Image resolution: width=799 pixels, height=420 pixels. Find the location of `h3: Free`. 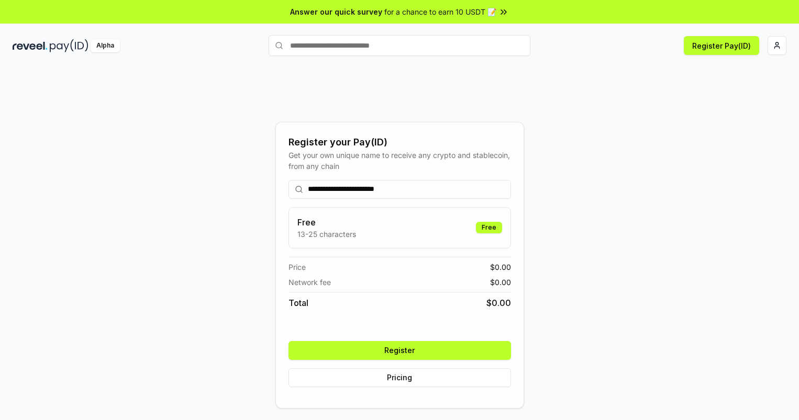

h3: Free is located at coordinates (327, 223).